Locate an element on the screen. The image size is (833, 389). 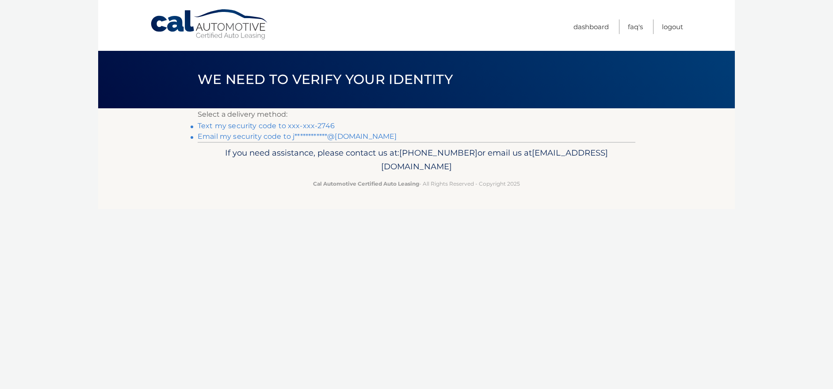
p: If you need assistance, please contact us at: or email us at is located at coordinates (417, 160).